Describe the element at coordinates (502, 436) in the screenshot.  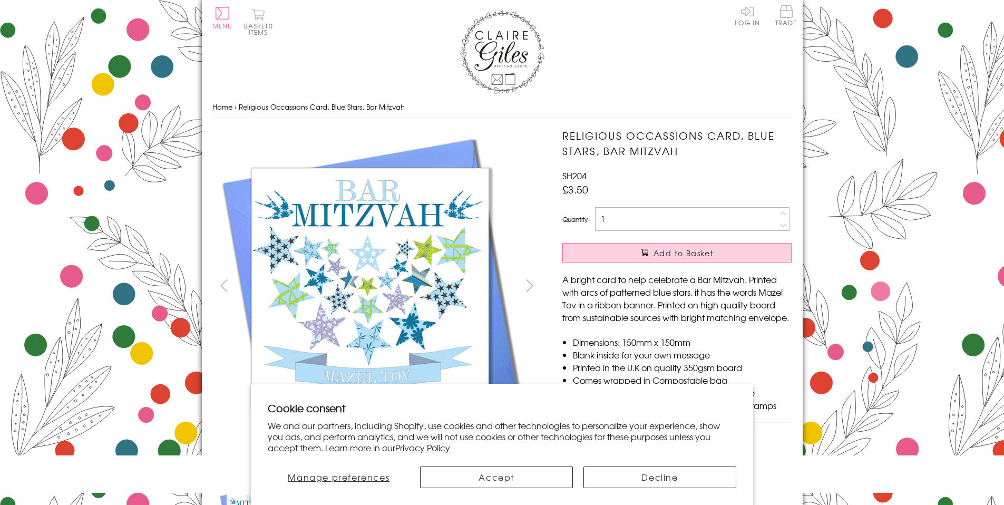
I see `p: We and our partners, including Shopify, use cookies and other technologies to personalize your ex...` at that location.